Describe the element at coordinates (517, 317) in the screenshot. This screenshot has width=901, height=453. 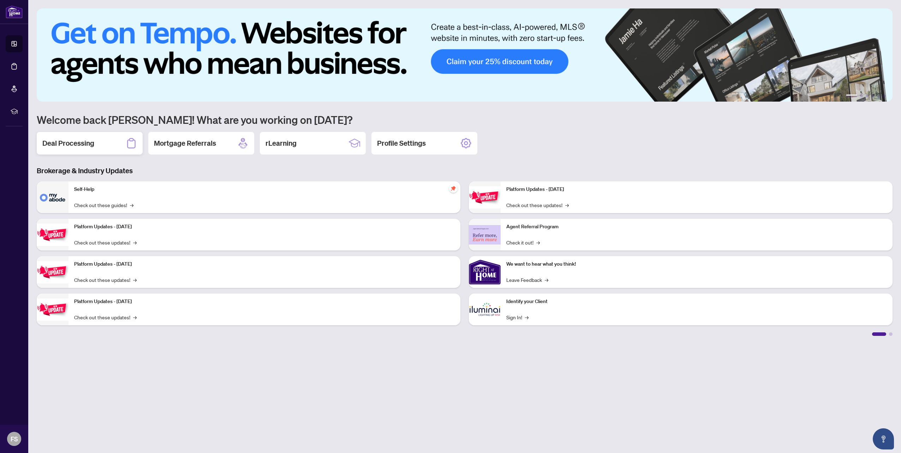
I see `a: Sign In!→` at that location.